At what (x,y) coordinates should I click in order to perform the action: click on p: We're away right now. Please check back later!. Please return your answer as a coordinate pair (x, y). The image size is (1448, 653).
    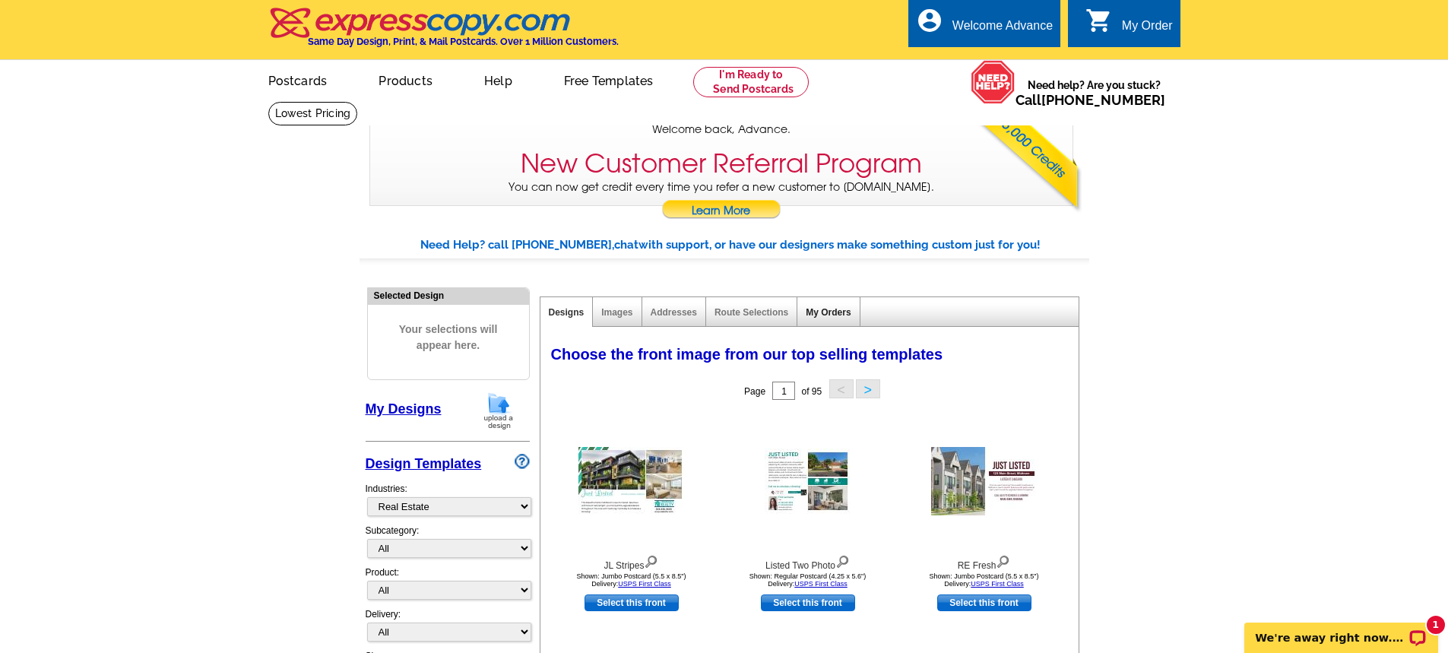
    Looking at the image, I should click on (97, 33).